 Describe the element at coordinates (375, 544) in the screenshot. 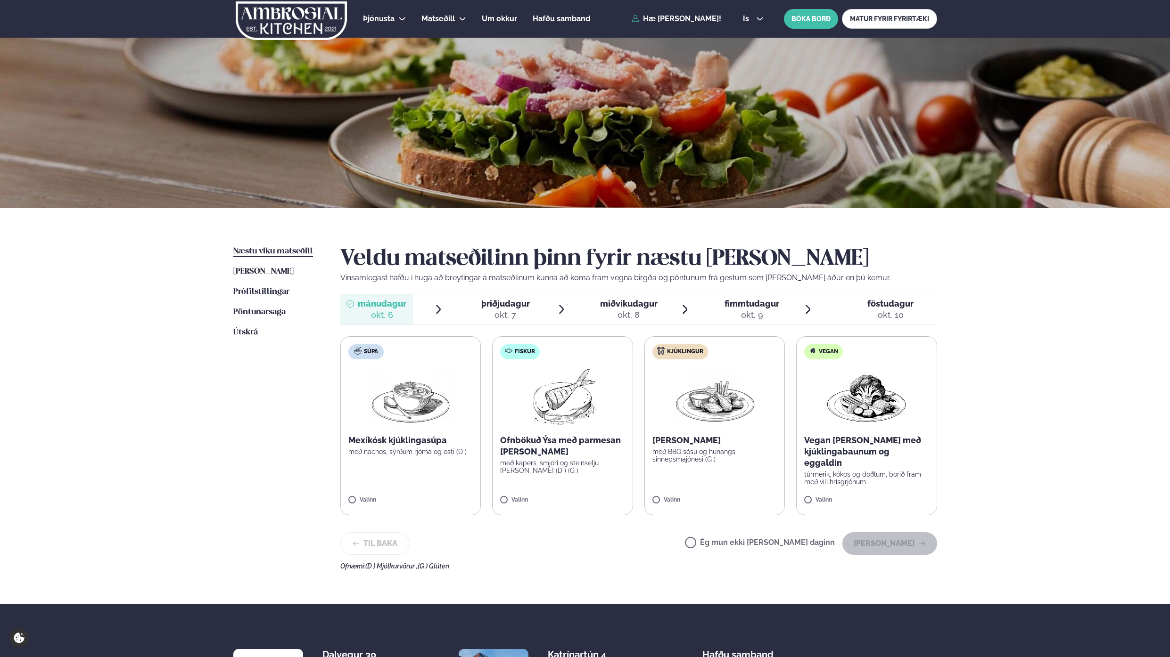

I see `button: Til baka` at that location.